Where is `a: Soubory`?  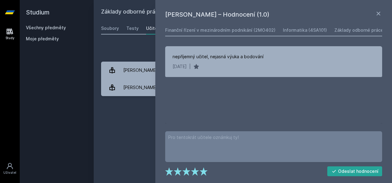 a: Soubory is located at coordinates (110, 28).